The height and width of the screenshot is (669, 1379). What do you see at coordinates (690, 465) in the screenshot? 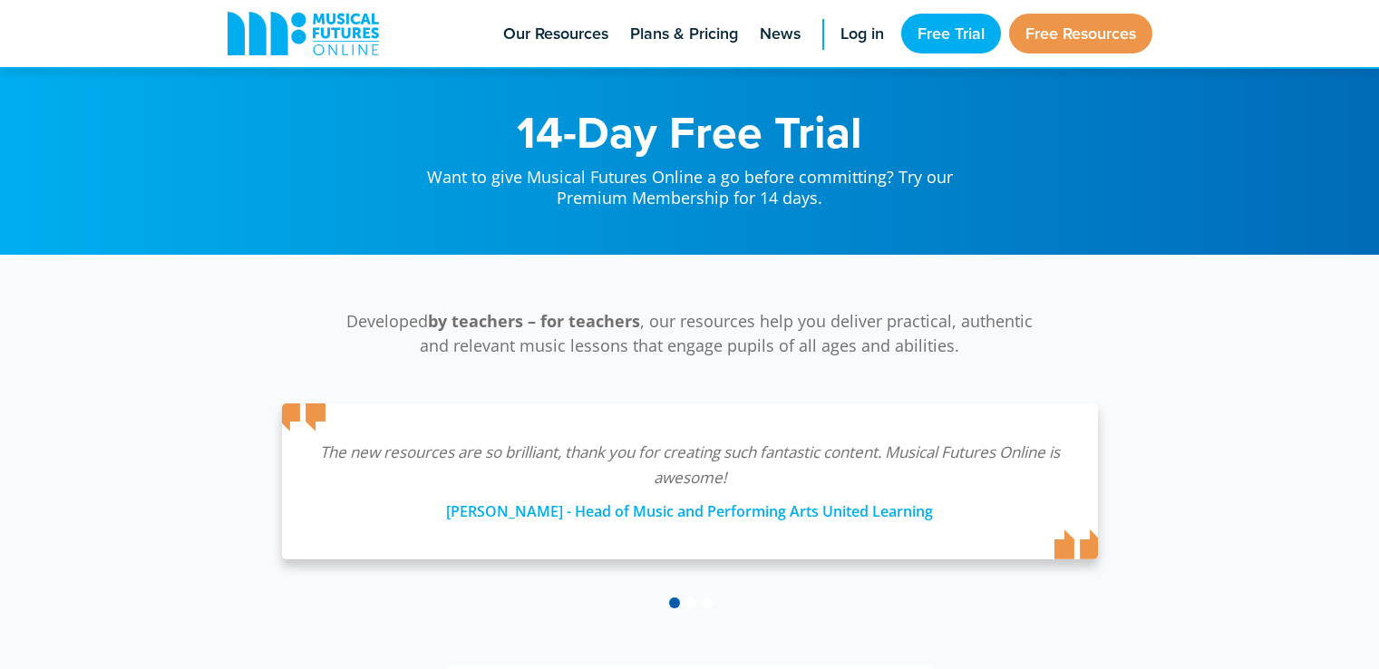
I see `p: The new resources are so brilliant, thank you for creating such fantastic content. Musical Future...` at bounding box center [690, 465].